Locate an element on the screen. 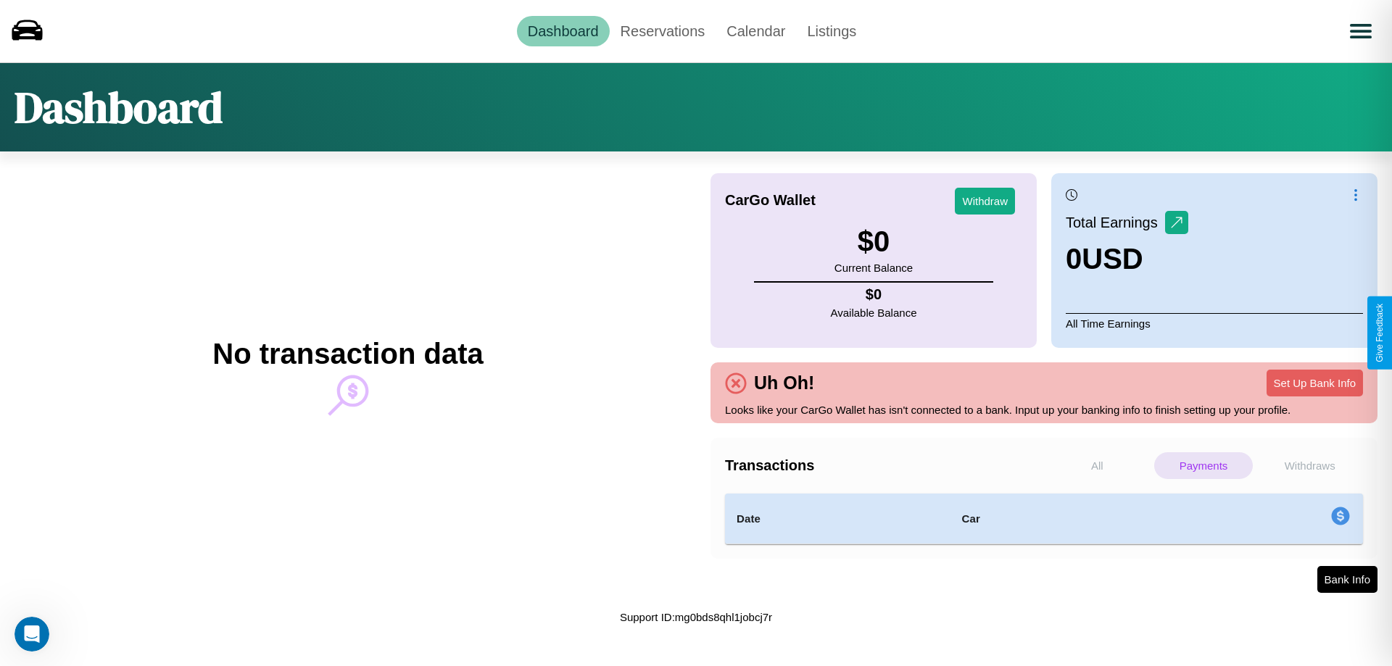 The height and width of the screenshot is (666, 1392). h1: Dashboard is located at coordinates (118, 107).